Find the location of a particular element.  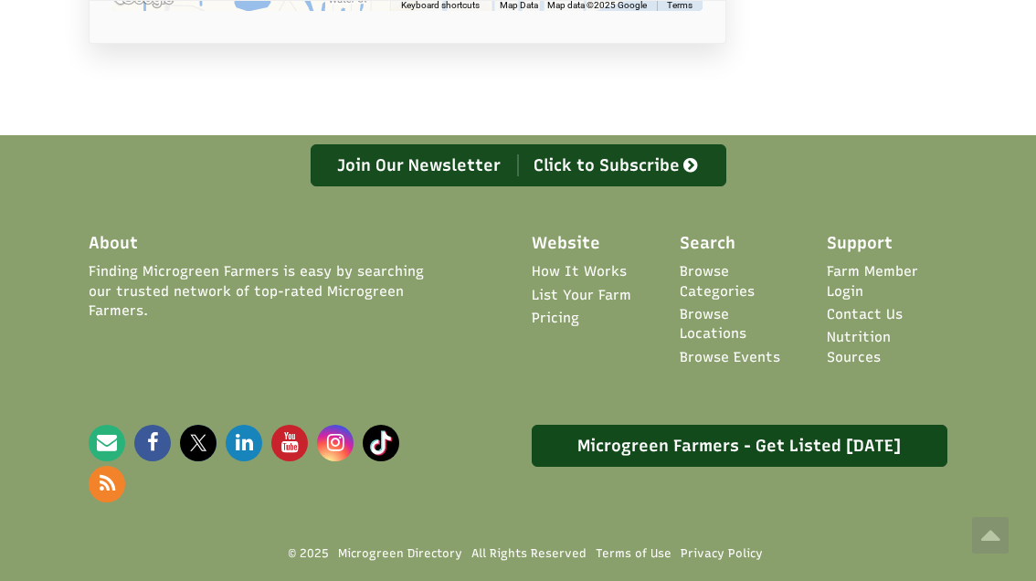

a: Microgreen Directory is located at coordinates (400, 554).